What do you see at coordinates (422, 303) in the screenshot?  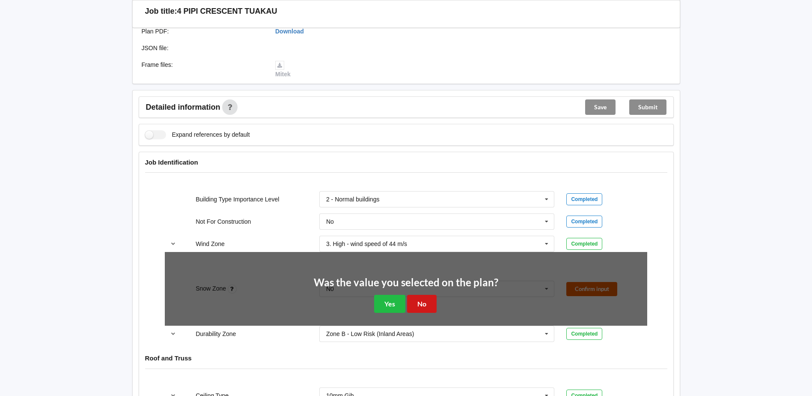 I see `button: No` at bounding box center [422, 303].